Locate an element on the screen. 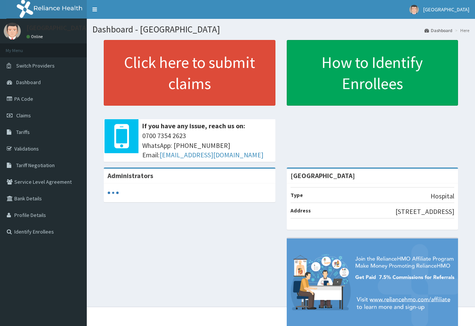 Image resolution: width=475 pixels, height=326 pixels. a: Dashboard is located at coordinates (439, 30).